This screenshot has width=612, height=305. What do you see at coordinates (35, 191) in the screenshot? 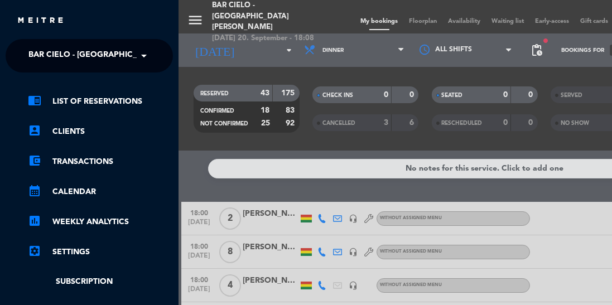
I see `i: calendar_month` at bounding box center [35, 191].